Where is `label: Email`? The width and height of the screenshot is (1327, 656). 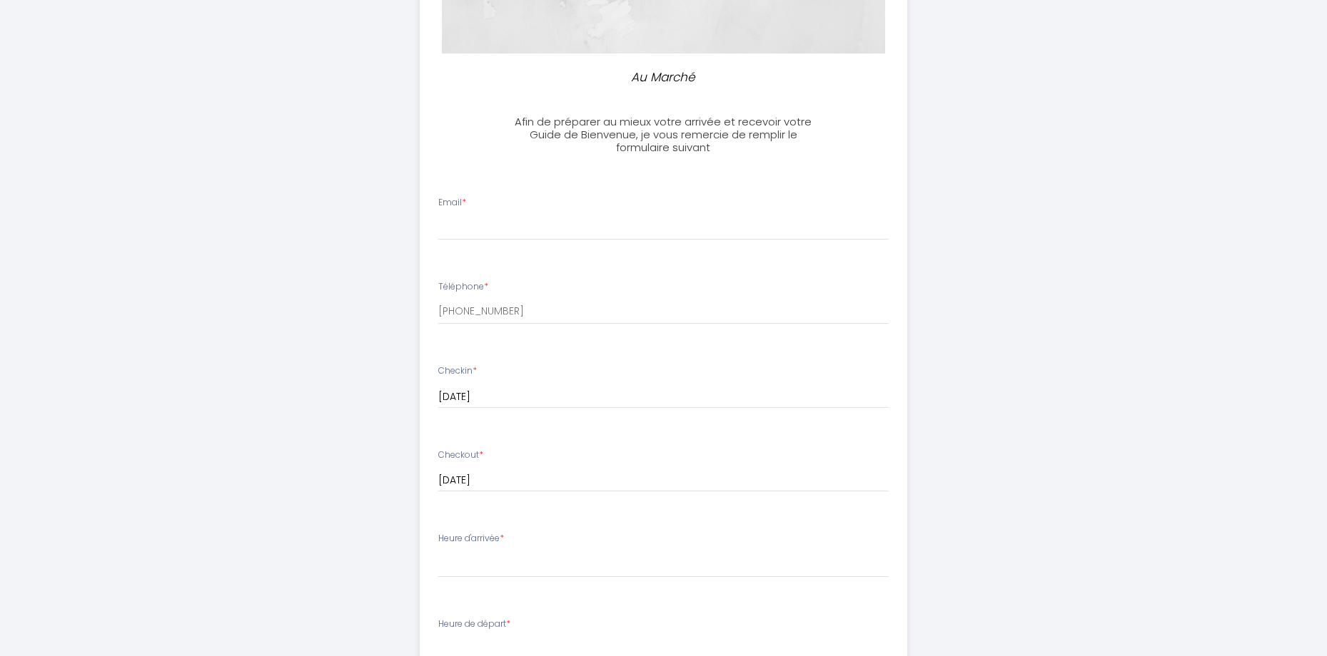
label: Email is located at coordinates (452, 203).